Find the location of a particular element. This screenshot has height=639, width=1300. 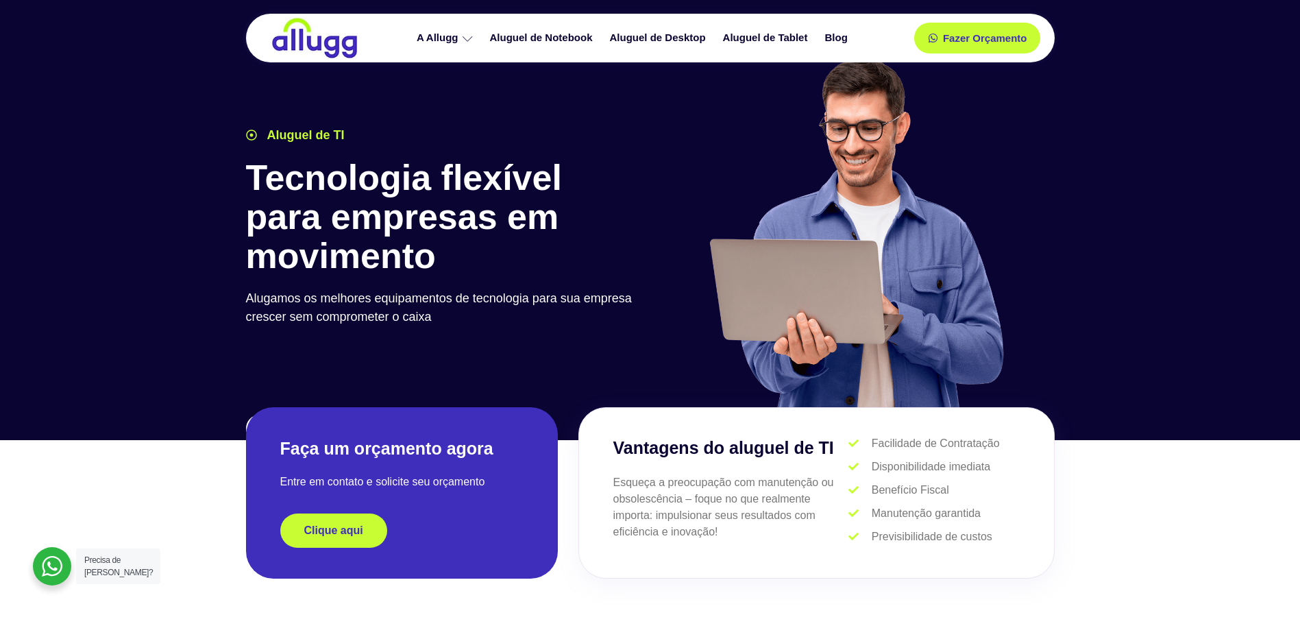

a: Clique aqui is located at coordinates (334, 530).